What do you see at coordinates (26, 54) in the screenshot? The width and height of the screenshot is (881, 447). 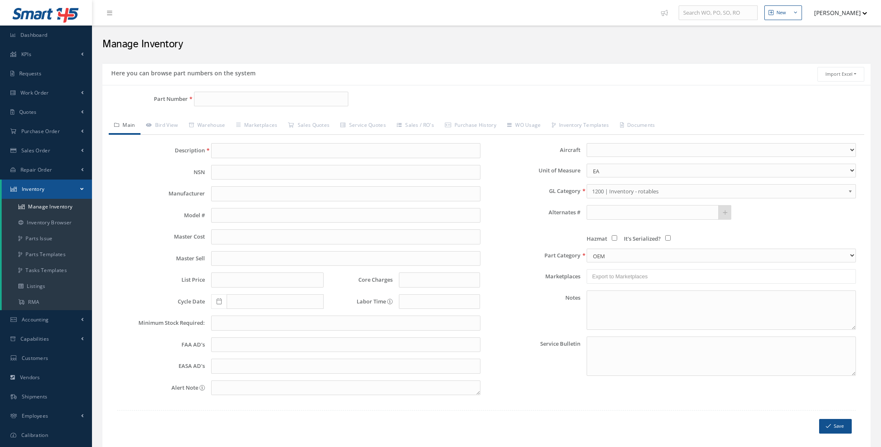 I see `span: KPIs` at bounding box center [26, 54].